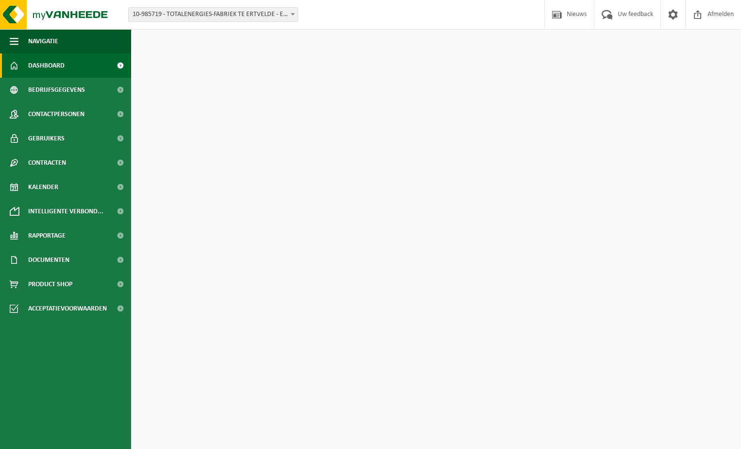  Describe the element at coordinates (213, 15) in the screenshot. I see `span: 10-985719 - TOTALENERGIES-FABRIEK TE ERTVELDE - ERTVELDE` at that location.